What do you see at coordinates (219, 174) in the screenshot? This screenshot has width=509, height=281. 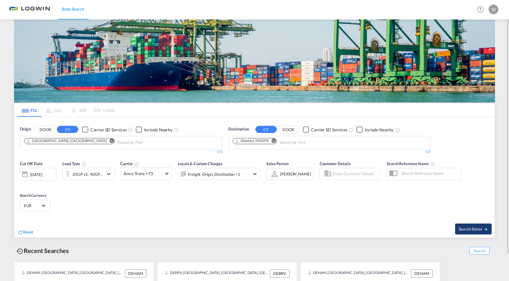 I see `div: Freight Origin Destination Factory Stuffingicon-chevron-down` at bounding box center [219, 174].